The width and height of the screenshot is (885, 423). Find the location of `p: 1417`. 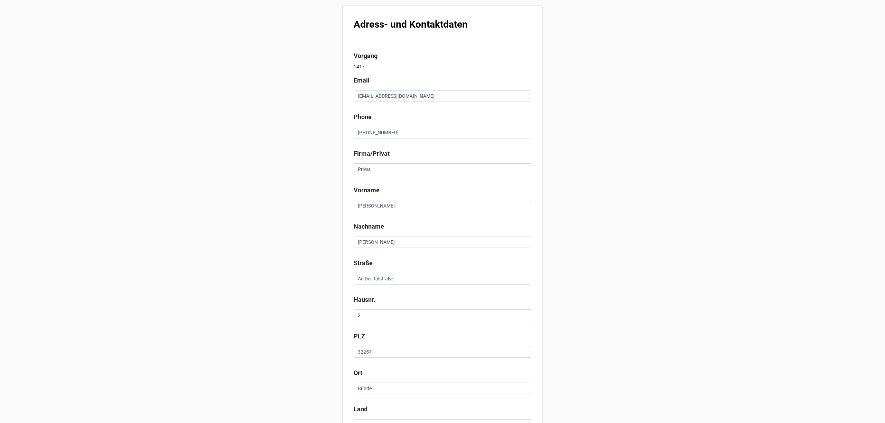

p: 1417 is located at coordinates (442, 67).